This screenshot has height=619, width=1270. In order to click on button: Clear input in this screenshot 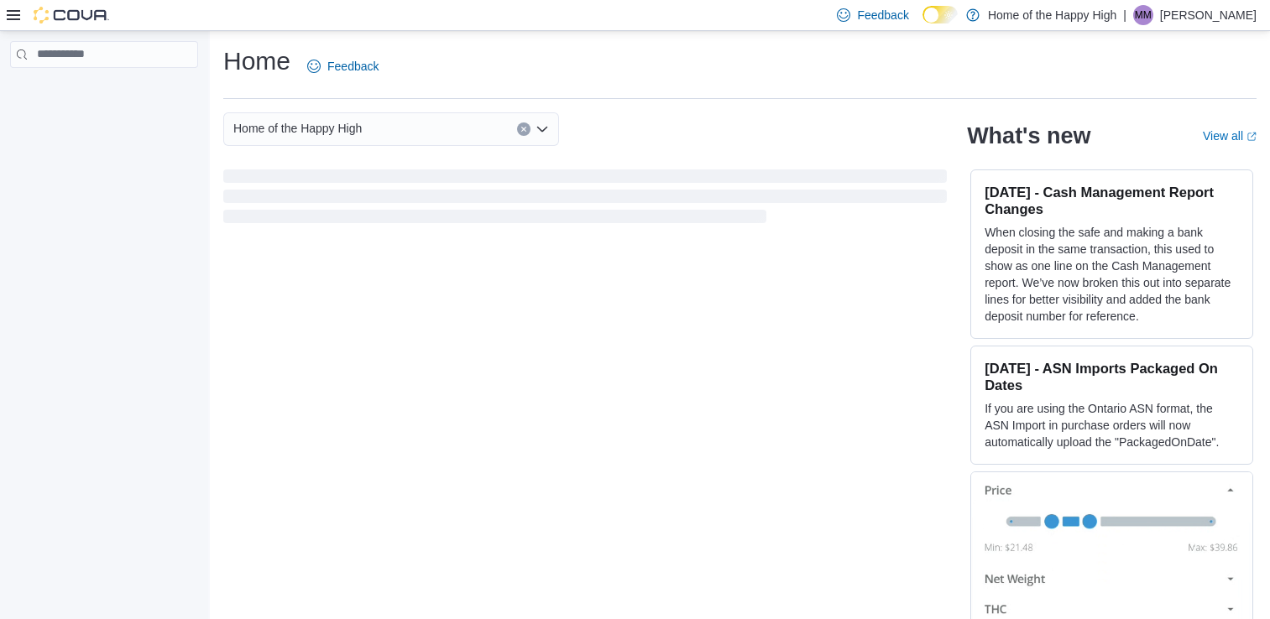, I will do `click(524, 129)`.